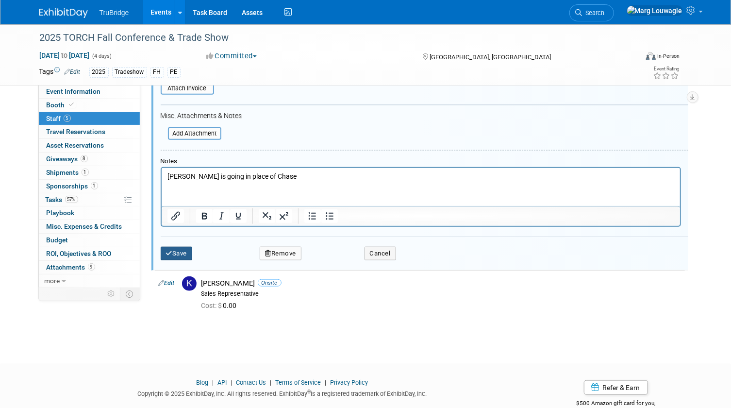  What do you see at coordinates (114, 13) in the screenshot?
I see `span: TruBridge` at bounding box center [114, 13].